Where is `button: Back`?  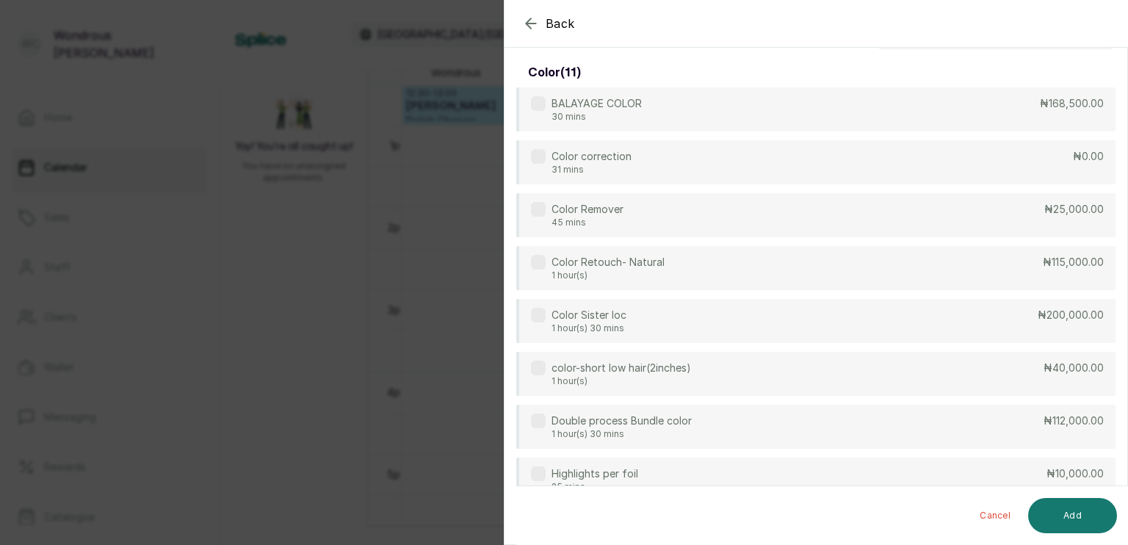 button: Back is located at coordinates (549, 23).